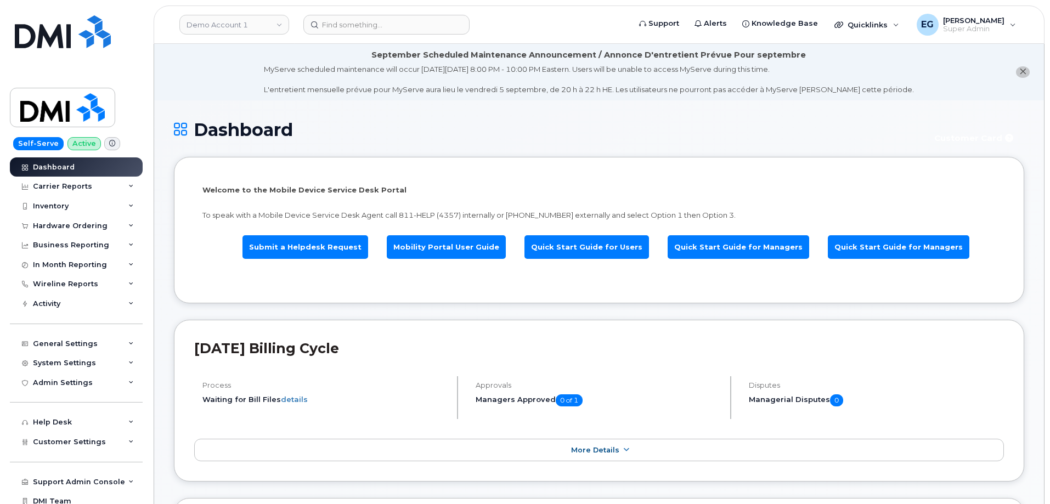  What do you see at coordinates (599, 190) in the screenshot?
I see `p: Welcome to the Mobile Device Service Desk Portal` at bounding box center [599, 190].